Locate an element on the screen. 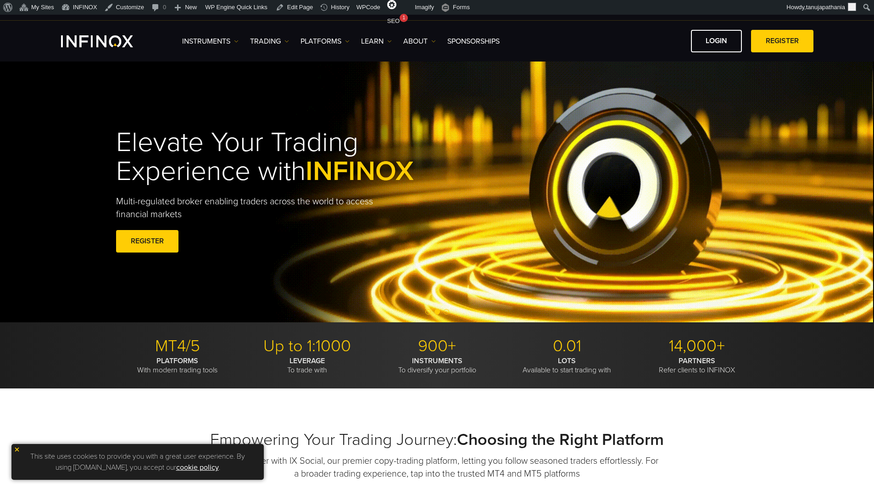 The image size is (874, 489). a: cookie policy is located at coordinates (197, 467).